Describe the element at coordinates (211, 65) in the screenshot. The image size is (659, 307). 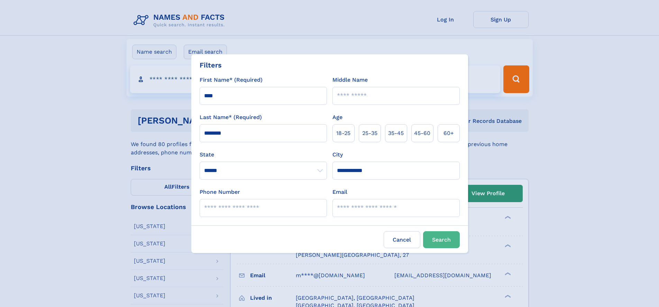
I see `div: Filters` at that location.